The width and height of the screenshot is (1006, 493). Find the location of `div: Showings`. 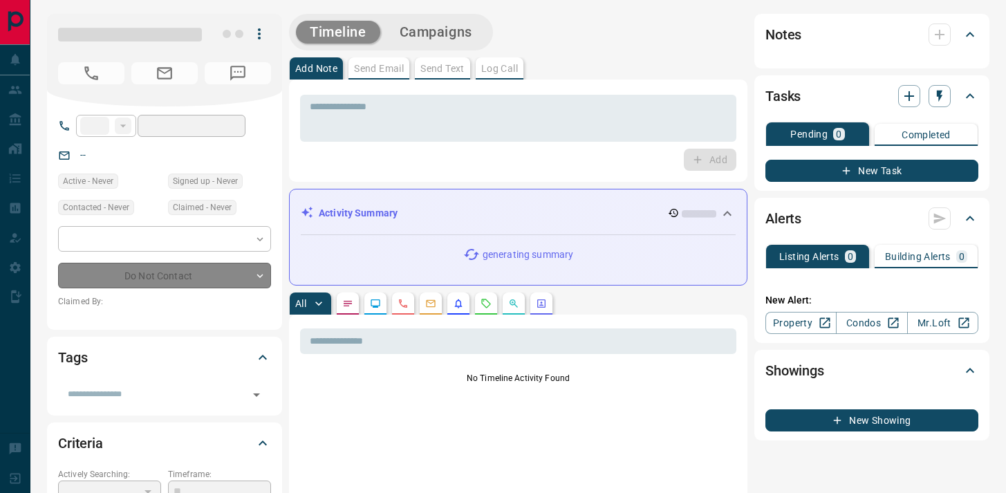

div: Showings is located at coordinates (872, 370).